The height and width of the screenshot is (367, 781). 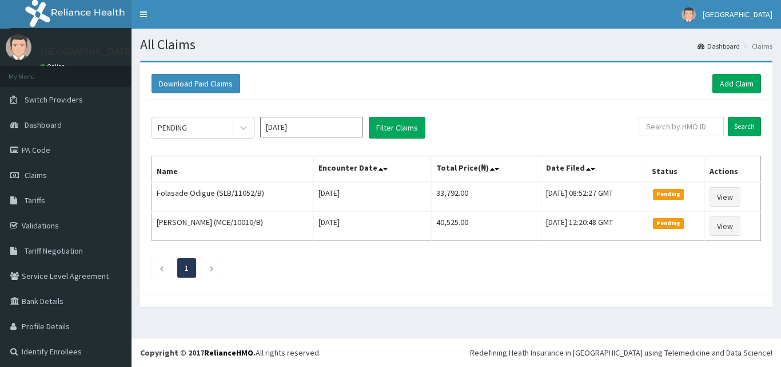 What do you see at coordinates (487, 169) in the screenshot?
I see `th: Total Price(₦)` at bounding box center [487, 169].